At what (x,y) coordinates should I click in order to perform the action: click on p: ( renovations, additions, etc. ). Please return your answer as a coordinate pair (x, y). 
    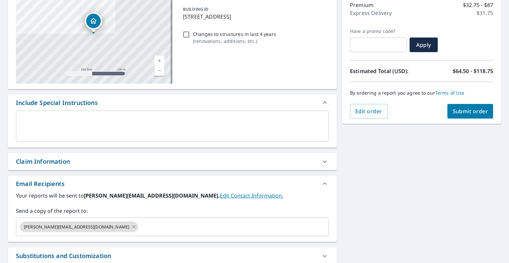
    Looking at the image, I should click on (234, 41).